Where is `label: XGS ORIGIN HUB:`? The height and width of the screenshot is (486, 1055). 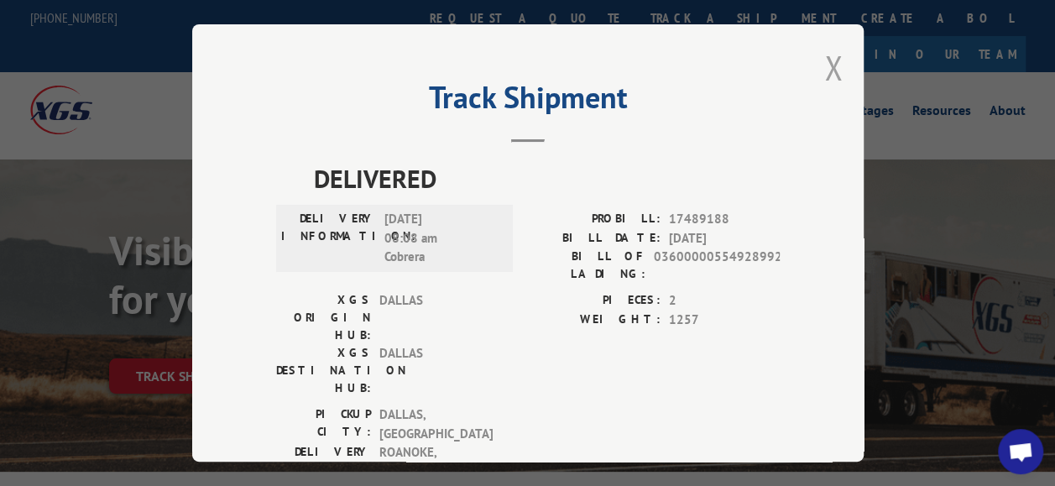
label: XGS ORIGIN HUB: is located at coordinates (323, 317).